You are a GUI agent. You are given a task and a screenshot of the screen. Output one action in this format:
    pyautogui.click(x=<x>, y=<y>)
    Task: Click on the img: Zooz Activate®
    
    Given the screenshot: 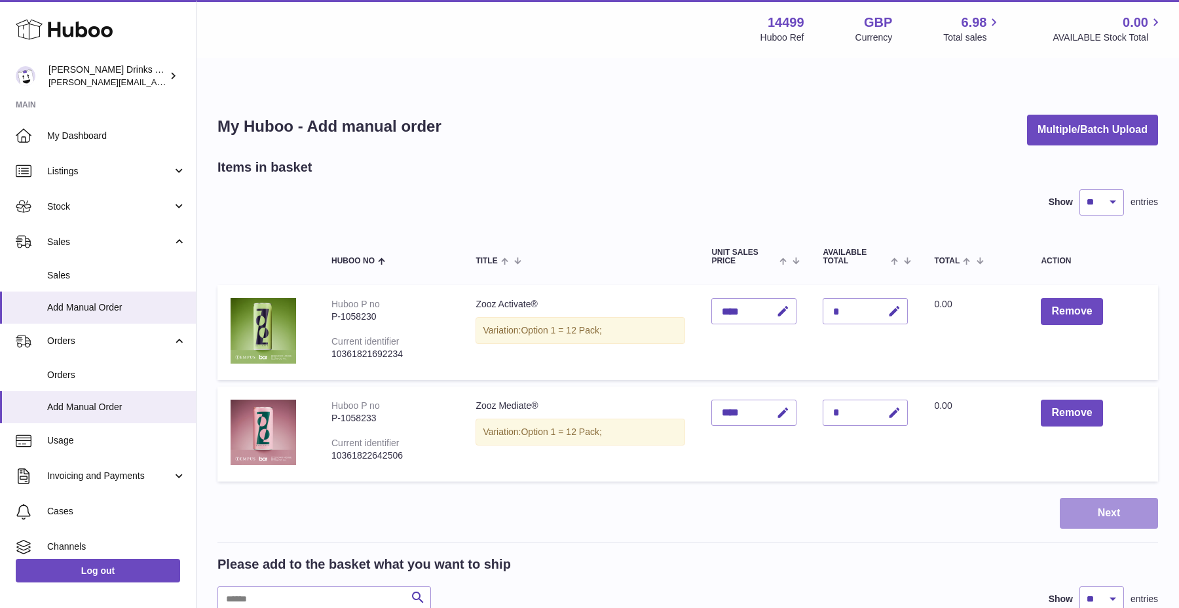 What is the action you would take?
    pyautogui.click(x=263, y=331)
    